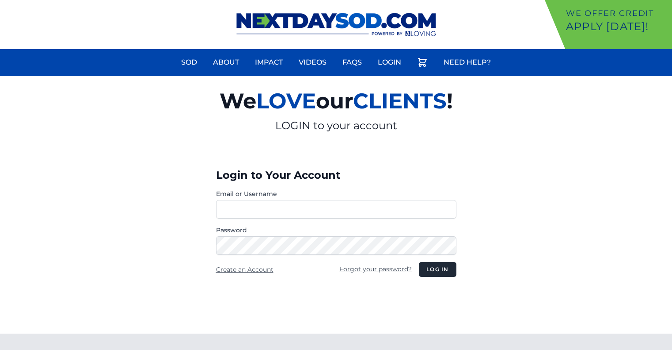  Describe the element at coordinates (245, 269) in the screenshot. I see `a: Create an Account` at that location.